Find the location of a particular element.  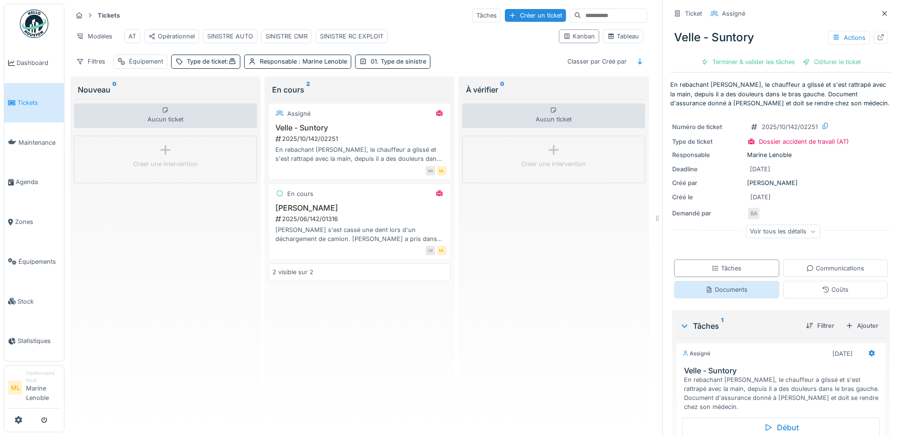

span: Zones is located at coordinates (37, 221).